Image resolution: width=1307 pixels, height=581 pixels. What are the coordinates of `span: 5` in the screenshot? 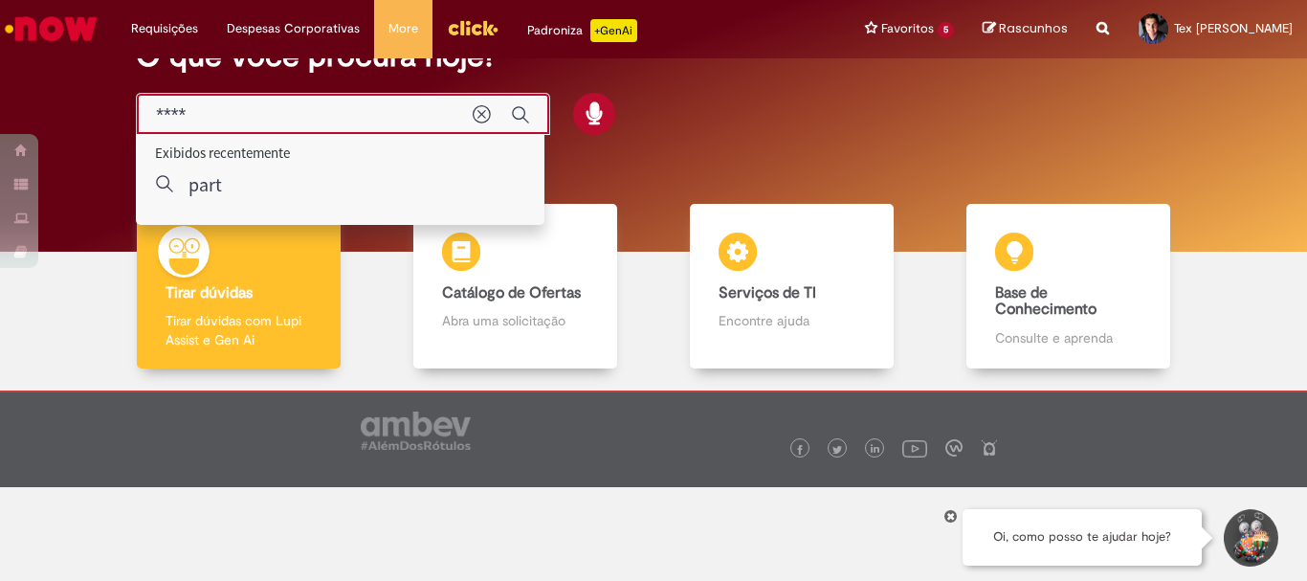 It's located at (945, 30).